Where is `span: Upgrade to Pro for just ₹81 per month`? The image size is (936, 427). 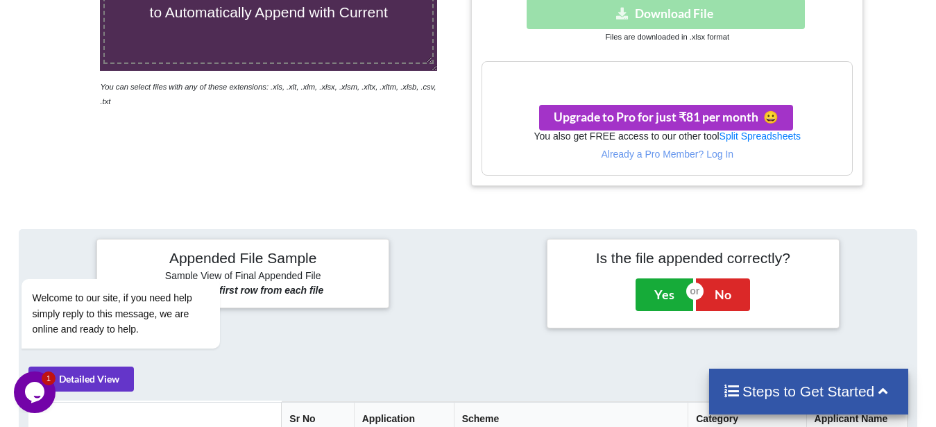
span: Upgrade to Pro for just ₹81 per month is located at coordinates (666, 117).